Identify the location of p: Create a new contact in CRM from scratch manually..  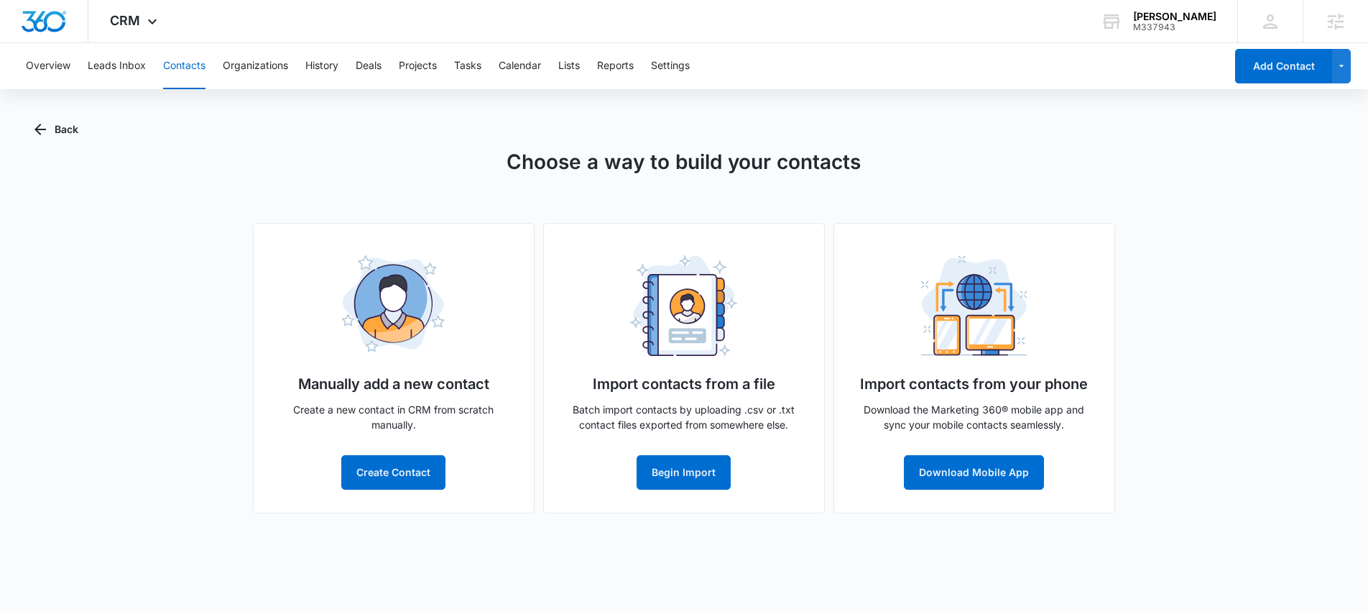
(394, 417).